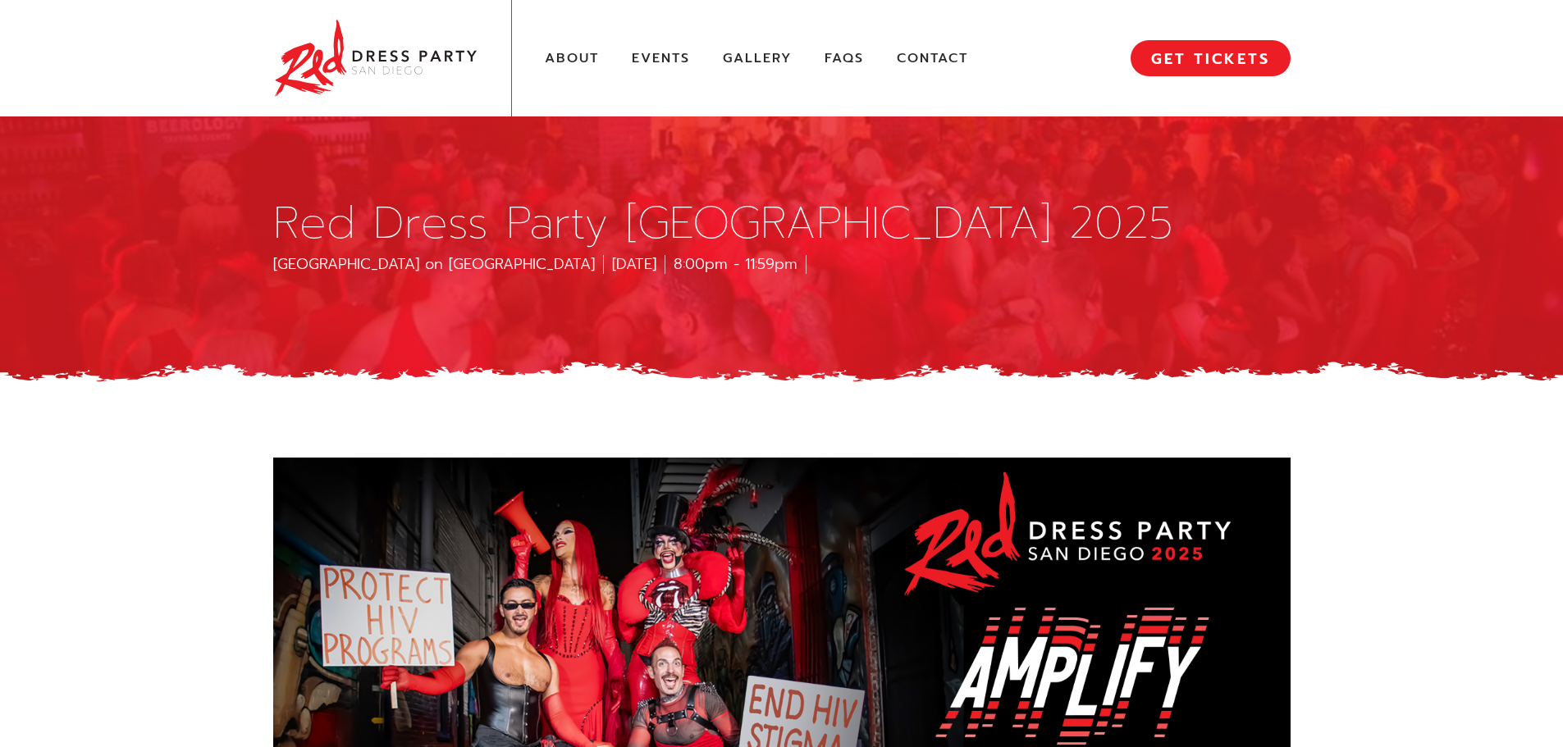 This screenshot has height=747, width=1563. I want to click on a: Events, so click(660, 58).